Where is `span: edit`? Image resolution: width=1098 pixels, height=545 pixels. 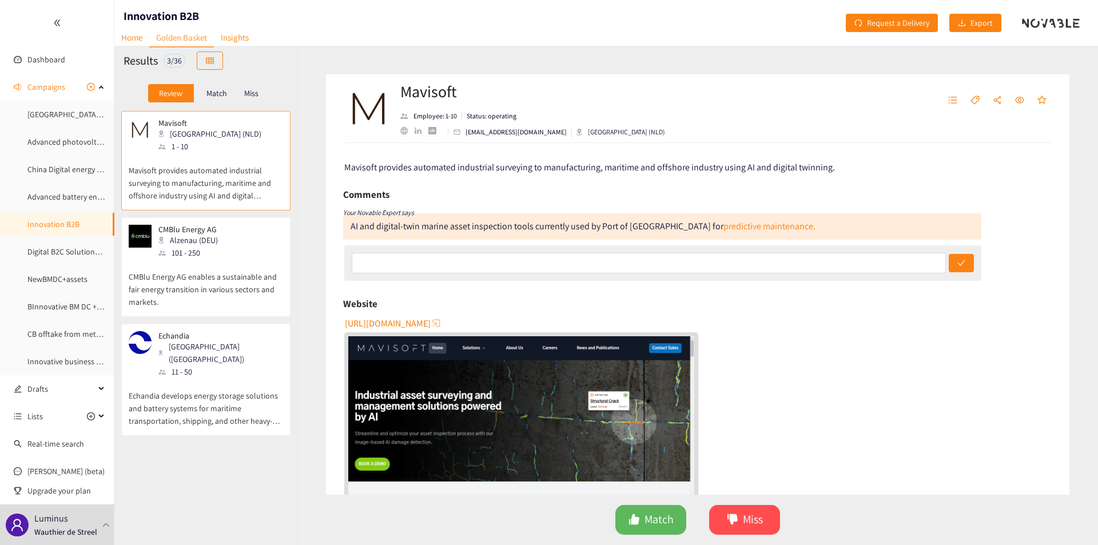 span: edit is located at coordinates (18, 389).